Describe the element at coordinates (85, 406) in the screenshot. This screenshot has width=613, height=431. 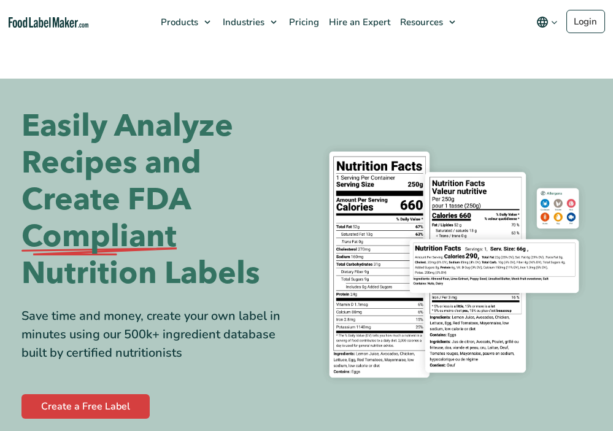
I see `a: Create a Free Label` at that location.